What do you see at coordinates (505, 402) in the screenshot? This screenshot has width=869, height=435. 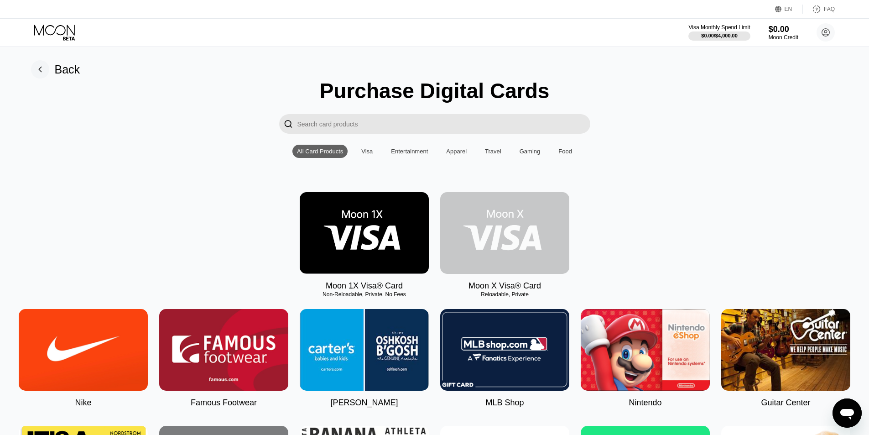 I see `div: MLB Shop` at bounding box center [505, 402].